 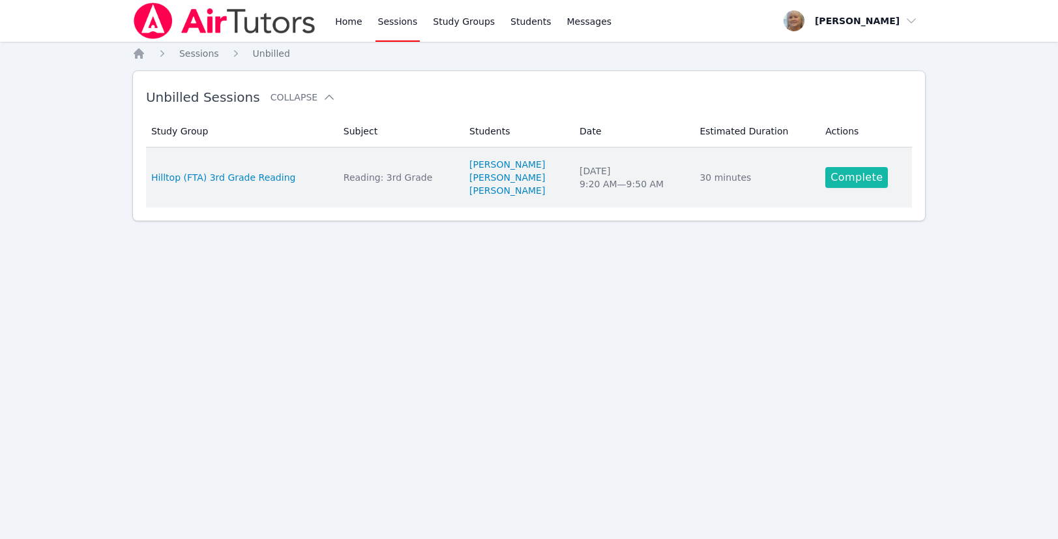 I want to click on span: Hilltop (FTA) 3rd Grade Reading, so click(x=224, y=177).